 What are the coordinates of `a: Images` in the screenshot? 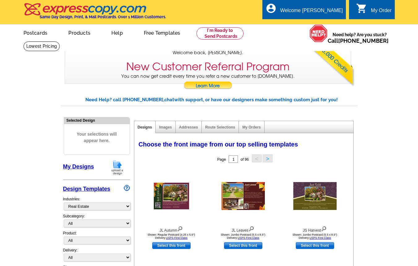 It's located at (165, 127).